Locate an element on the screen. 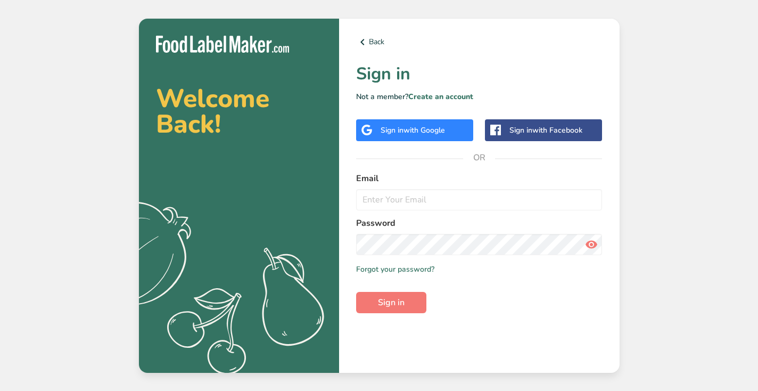  img: Food Label Maker is located at coordinates (223, 44).